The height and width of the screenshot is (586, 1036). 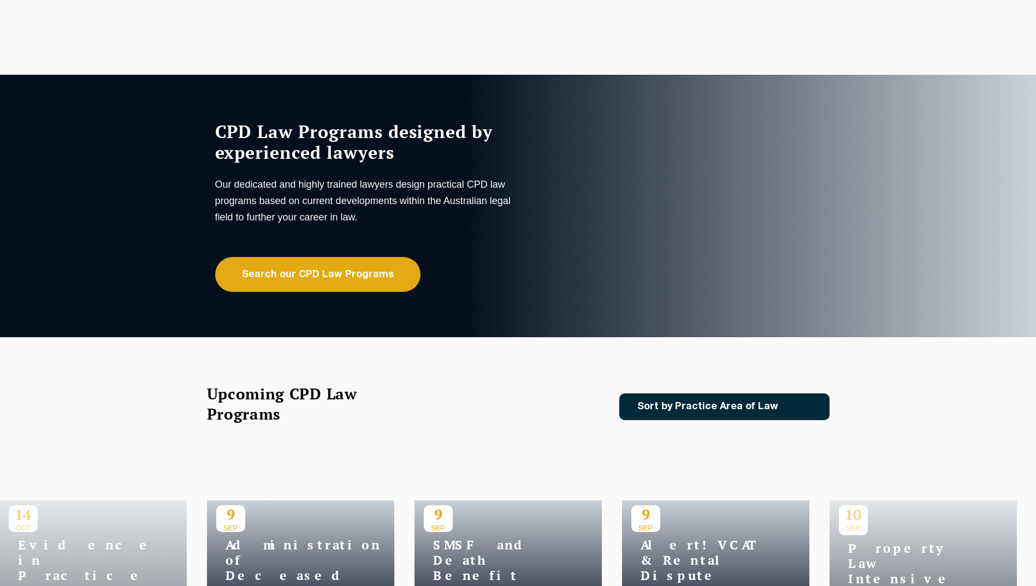 I want to click on h1: CPD Law Programs designed by experienced lawyers, so click(x=365, y=142).